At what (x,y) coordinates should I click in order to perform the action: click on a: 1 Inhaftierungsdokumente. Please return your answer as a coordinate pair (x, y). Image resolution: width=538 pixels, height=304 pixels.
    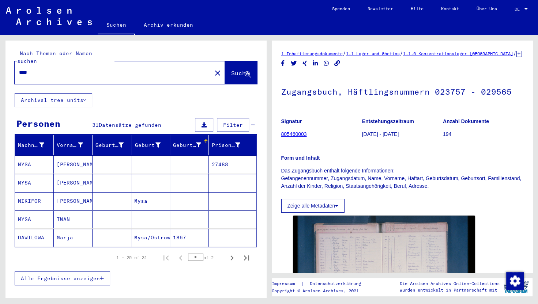
    Looking at the image, I should click on (312, 53).